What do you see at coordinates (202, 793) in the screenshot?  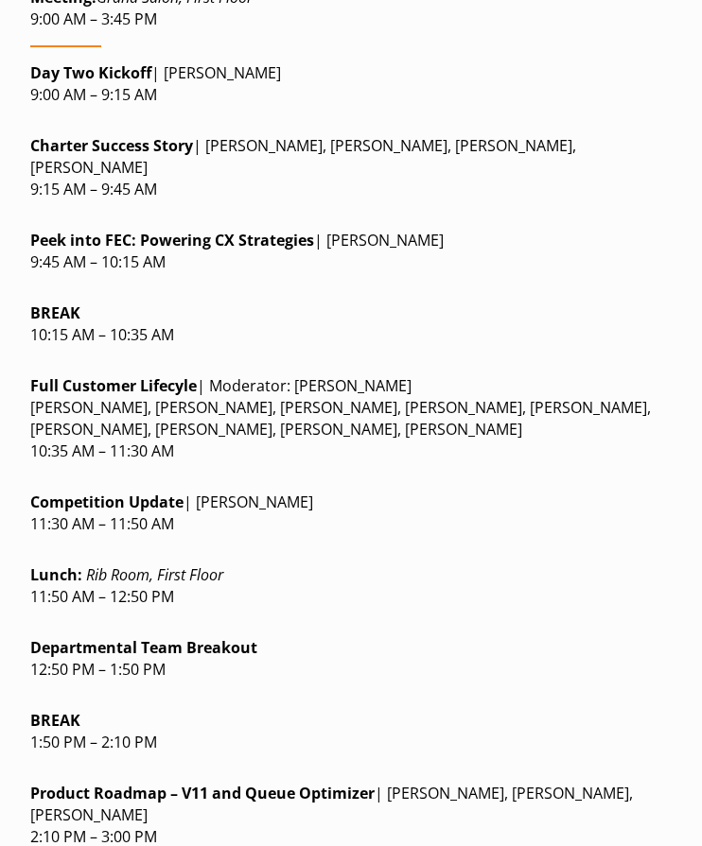 I see `strong: Product Roadmap – V11 and Queue Optimizer` at bounding box center [202, 793].